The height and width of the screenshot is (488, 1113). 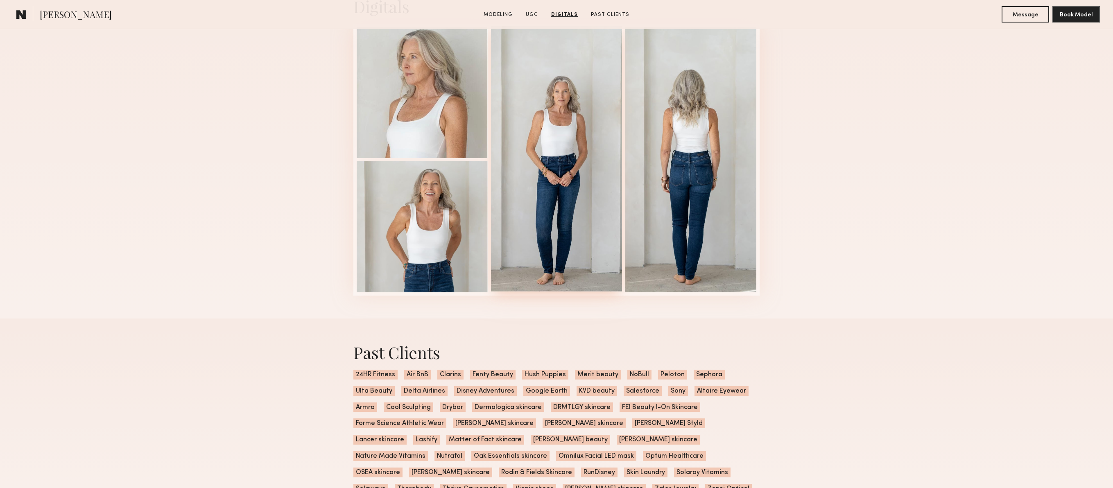 What do you see at coordinates (599, 473) in the screenshot?
I see `span: RunDisney` at bounding box center [599, 473].